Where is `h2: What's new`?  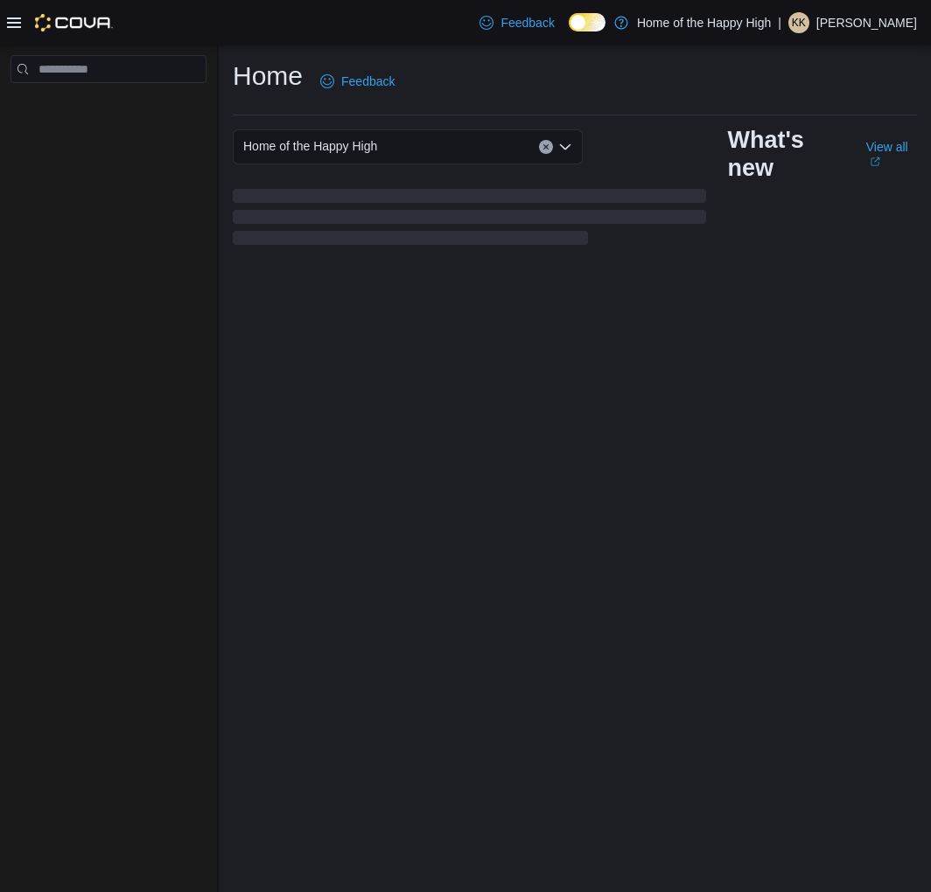
h2: What's new is located at coordinates (786, 154).